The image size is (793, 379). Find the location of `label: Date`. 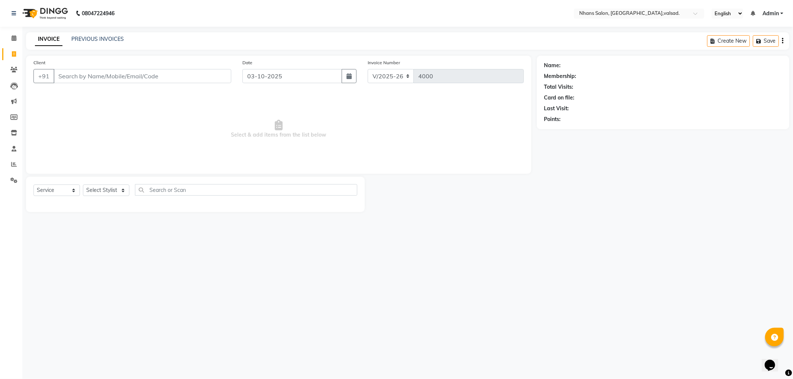

label: Date is located at coordinates (247, 63).